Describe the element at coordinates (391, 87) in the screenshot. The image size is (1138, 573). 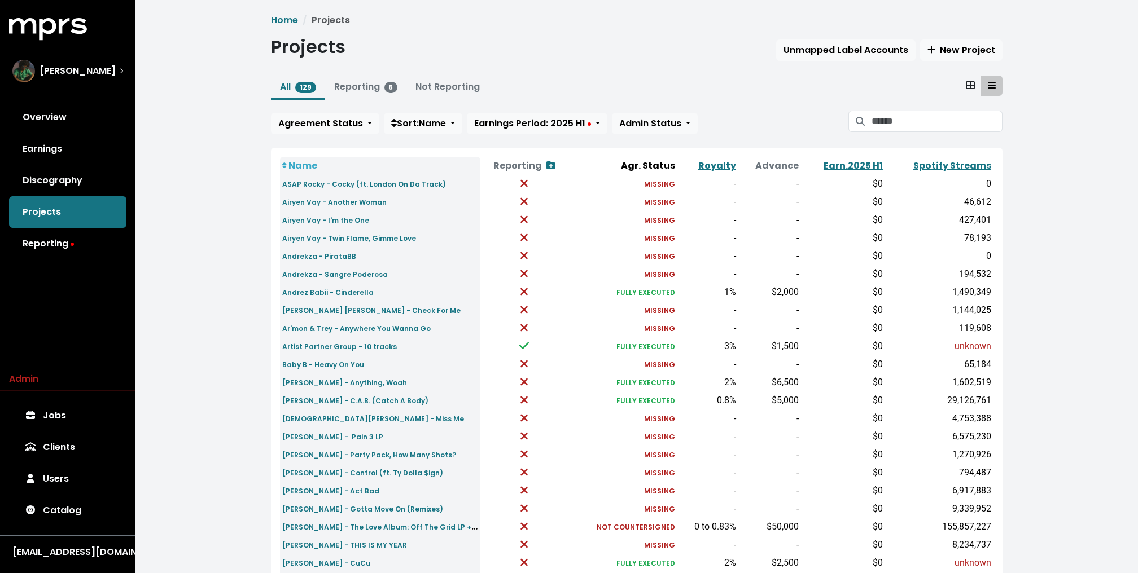
I see `span: 6` at that location.